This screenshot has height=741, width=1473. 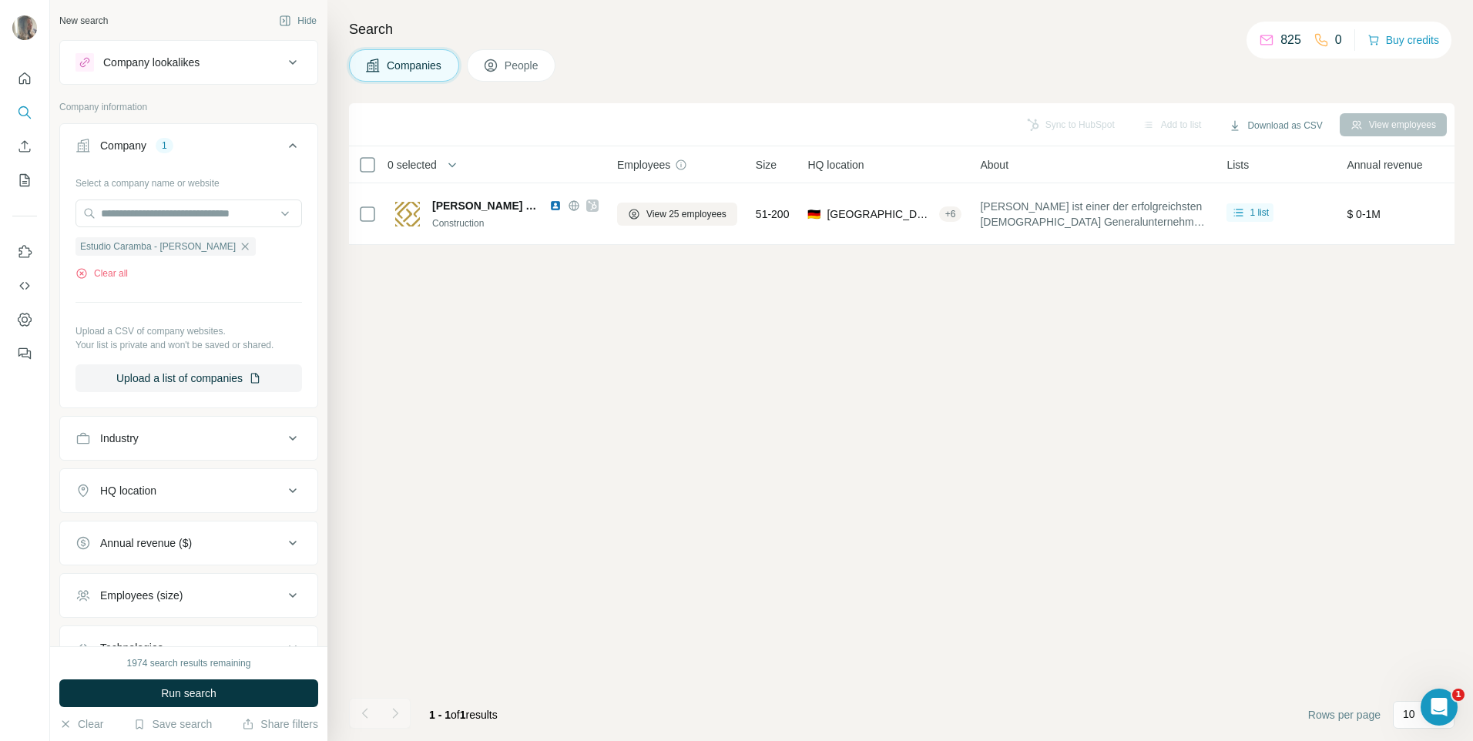 What do you see at coordinates (463, 715) in the screenshot?
I see `span: results` at bounding box center [463, 715].